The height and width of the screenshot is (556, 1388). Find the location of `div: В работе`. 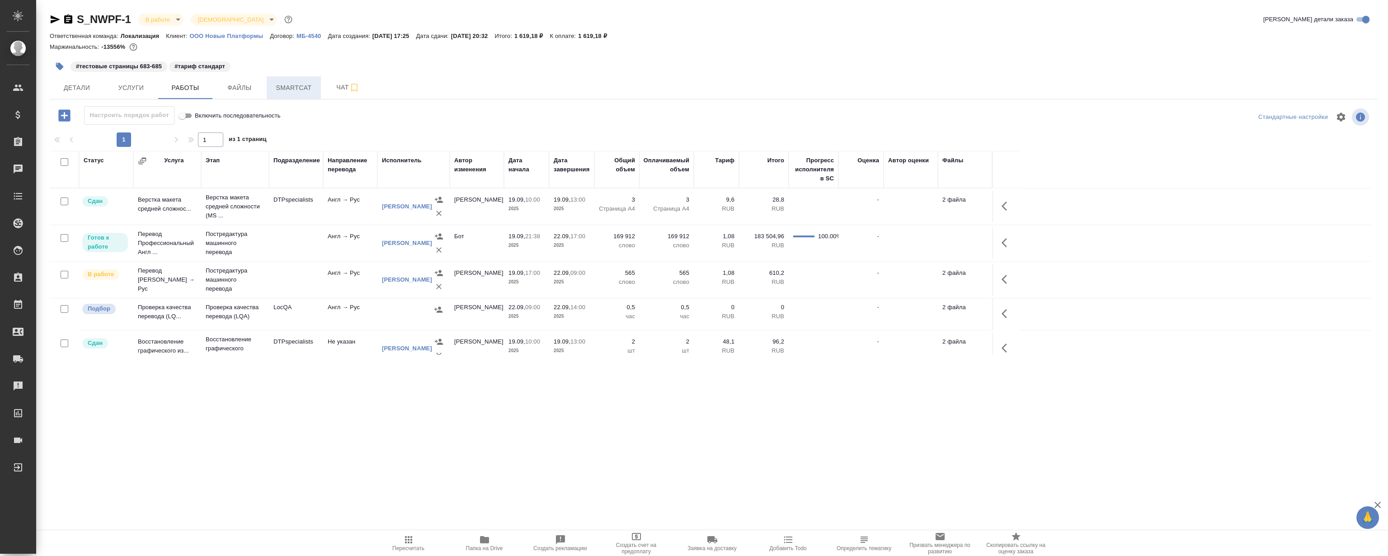

div: В работе is located at coordinates (234, 19).